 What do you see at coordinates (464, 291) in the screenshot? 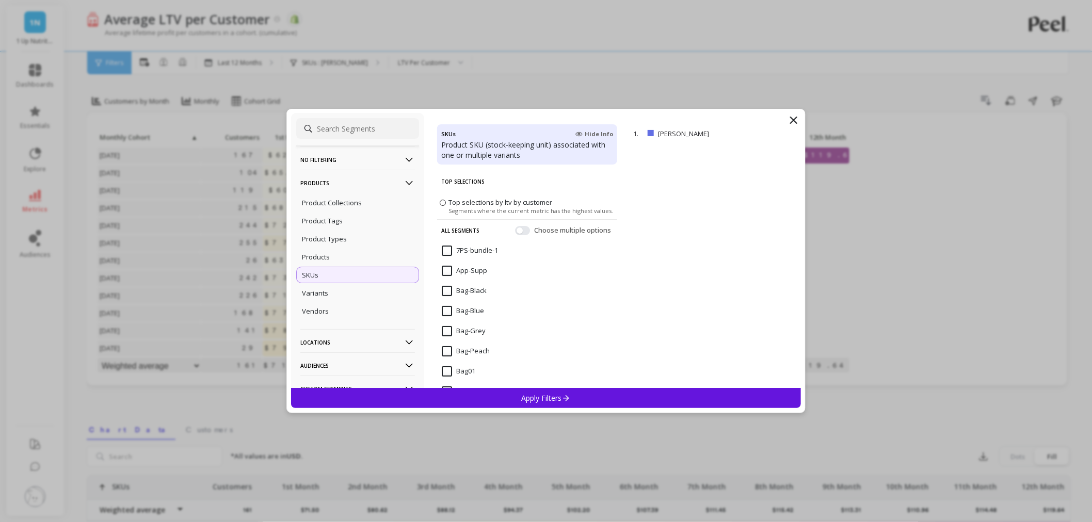
I see `span: Bag-Black` at bounding box center [464, 291].